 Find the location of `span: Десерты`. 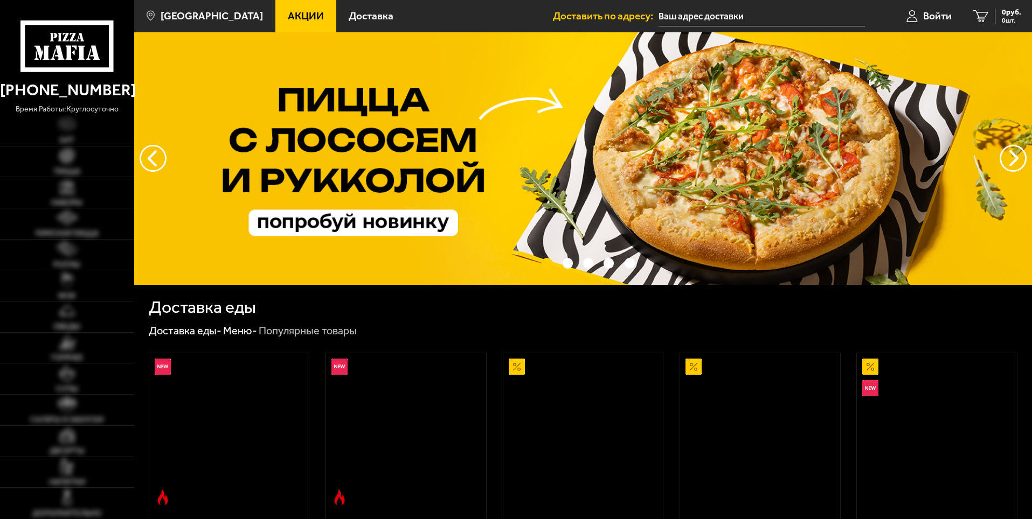

span: Десерты is located at coordinates (67, 451).